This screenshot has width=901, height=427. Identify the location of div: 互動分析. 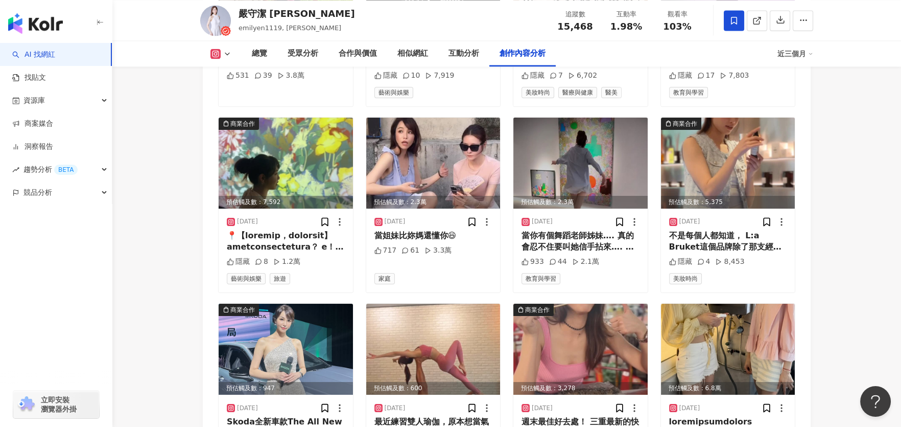
(464, 54).